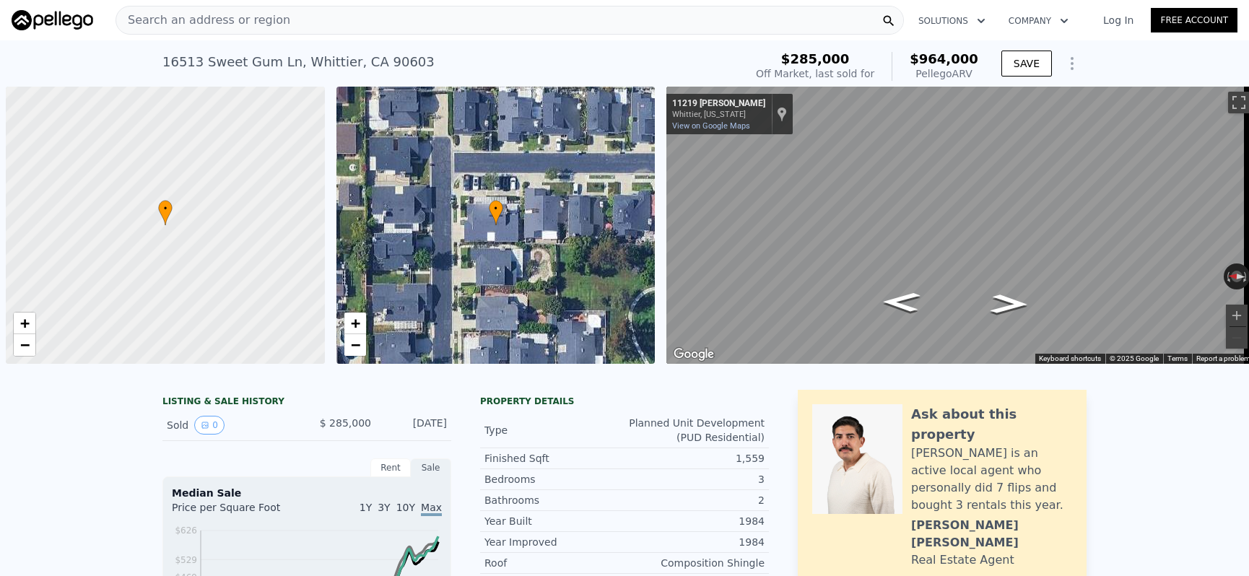  Describe the element at coordinates (1194, 20) in the screenshot. I see `a: Free Account` at that location.